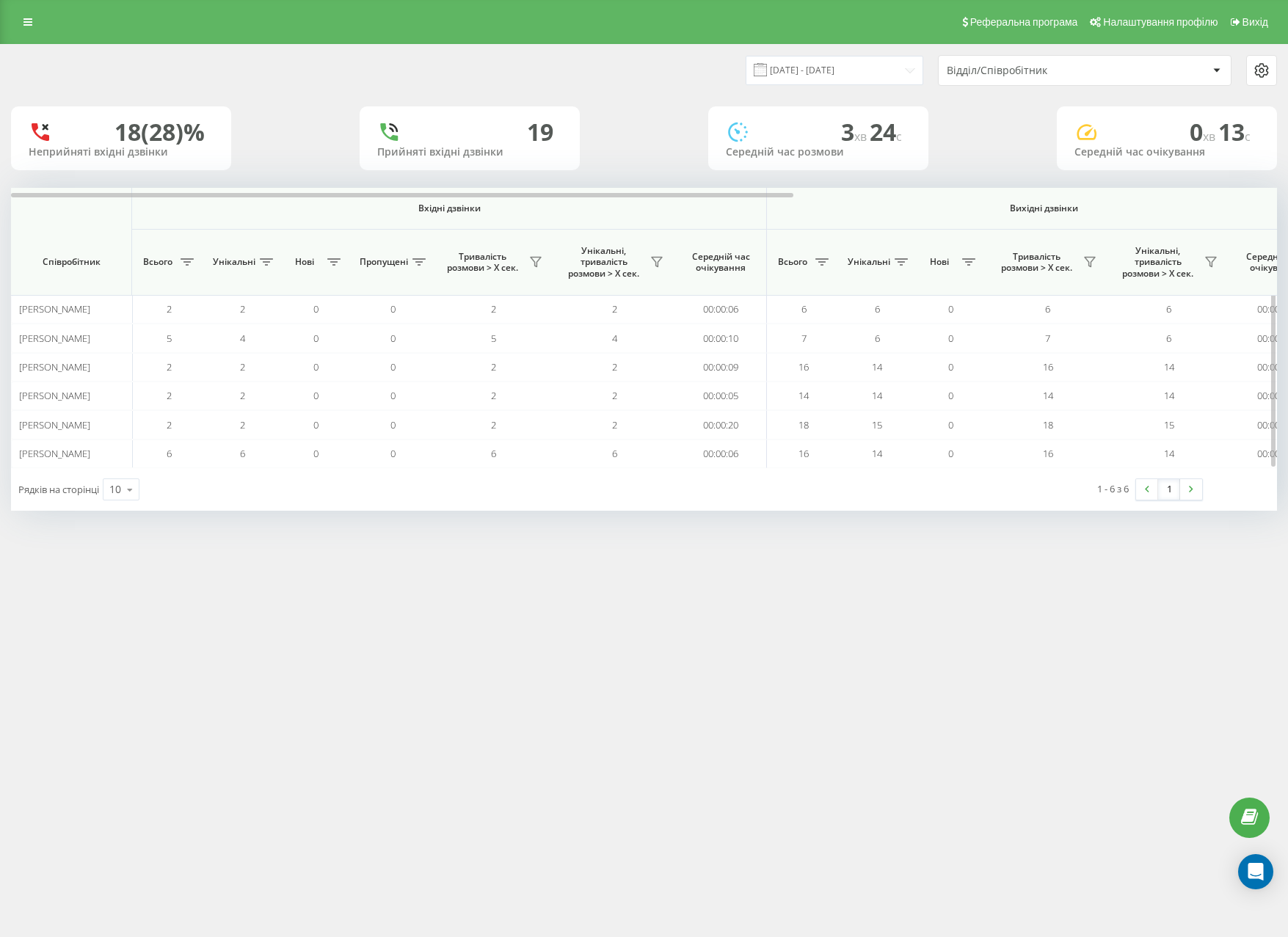 The width and height of the screenshot is (1288, 937). What do you see at coordinates (449, 209) in the screenshot?
I see `span: Вхідні дзвінки` at bounding box center [449, 209].